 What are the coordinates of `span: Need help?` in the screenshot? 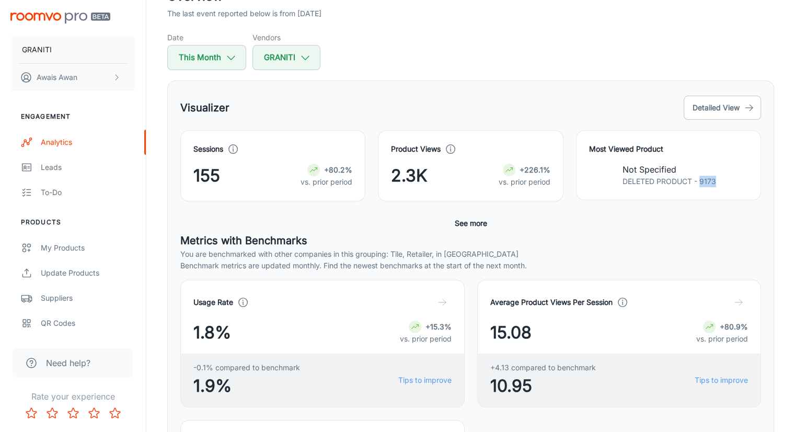 It's located at (68, 363).